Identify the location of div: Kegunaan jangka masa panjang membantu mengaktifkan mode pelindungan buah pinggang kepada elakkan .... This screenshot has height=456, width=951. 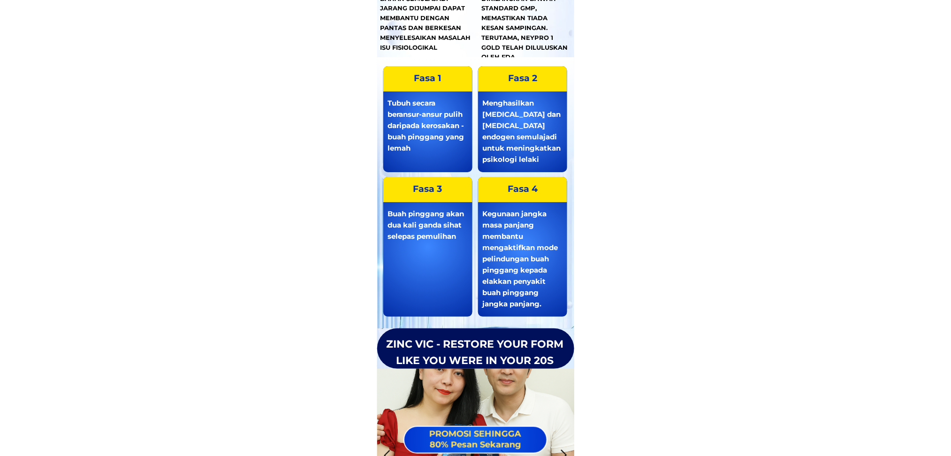
(523, 259).